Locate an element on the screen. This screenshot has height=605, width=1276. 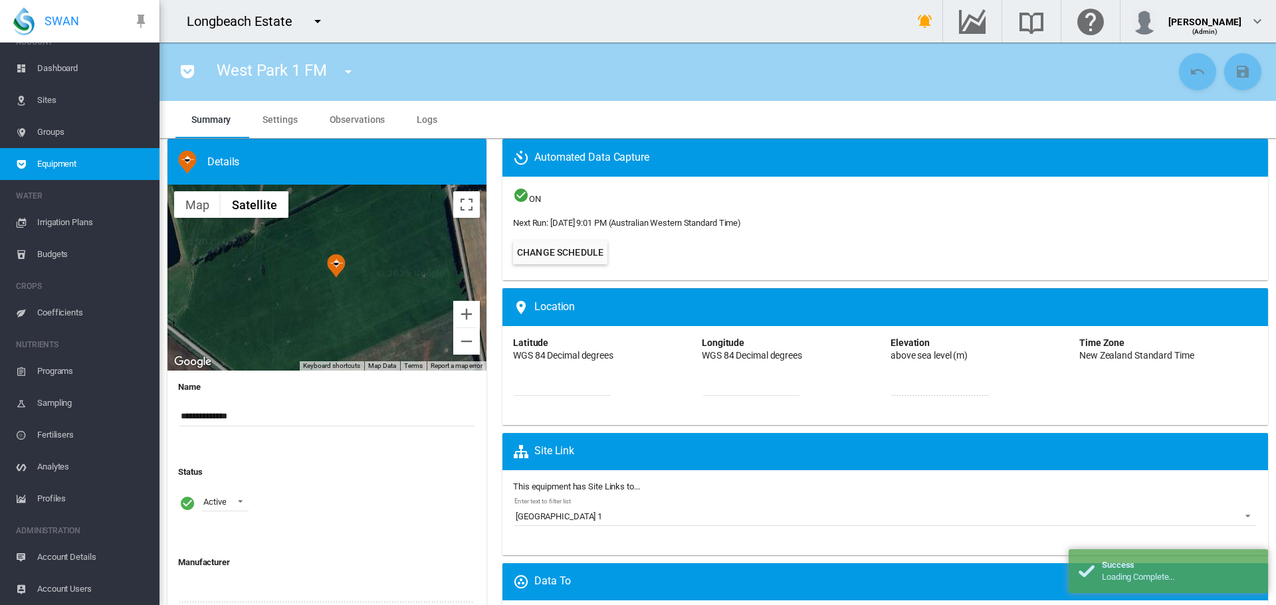
span: ON is located at coordinates (885, 196).